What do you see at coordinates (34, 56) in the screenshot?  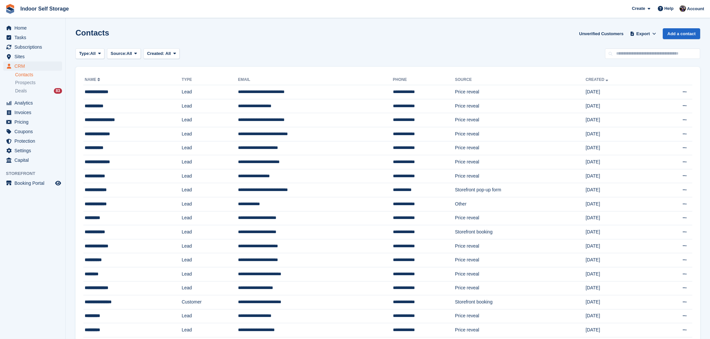 I see `span: Sites` at bounding box center [34, 56].